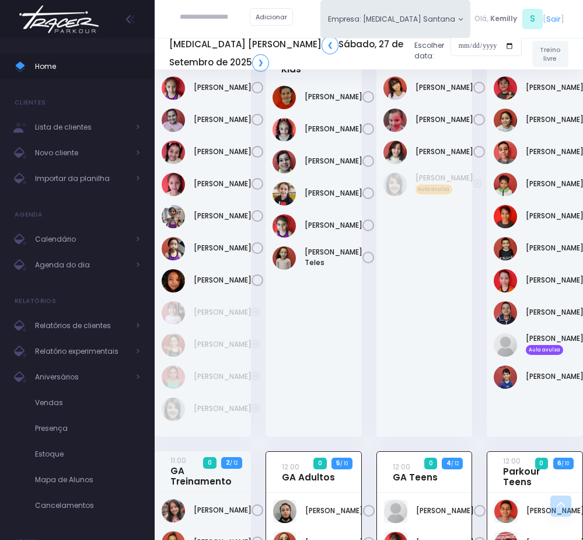 This screenshot has width=583, height=540. Describe the element at coordinates (395, 120) in the screenshot. I see `img: Isabela Maximiano Valga Neves` at that location.